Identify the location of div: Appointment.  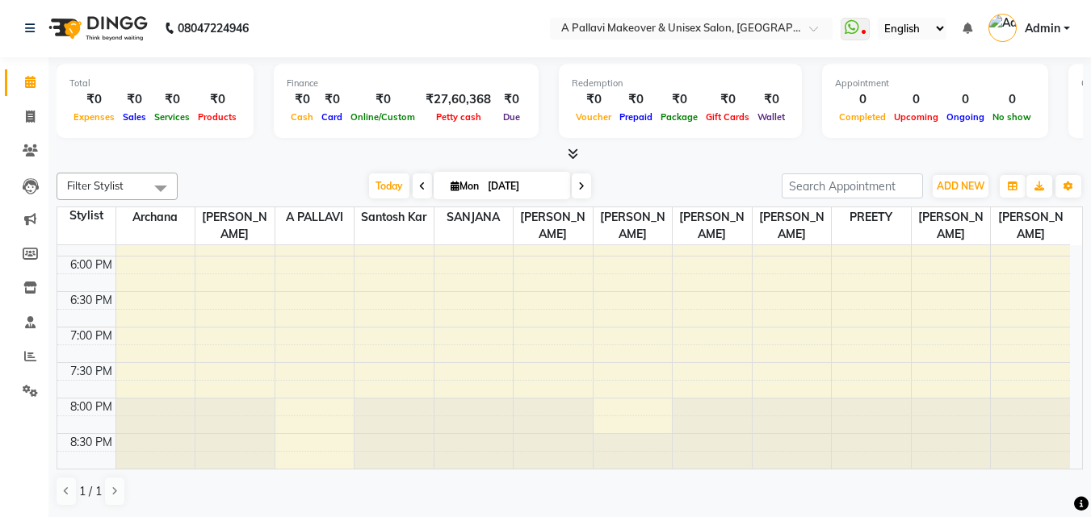
(935, 83).